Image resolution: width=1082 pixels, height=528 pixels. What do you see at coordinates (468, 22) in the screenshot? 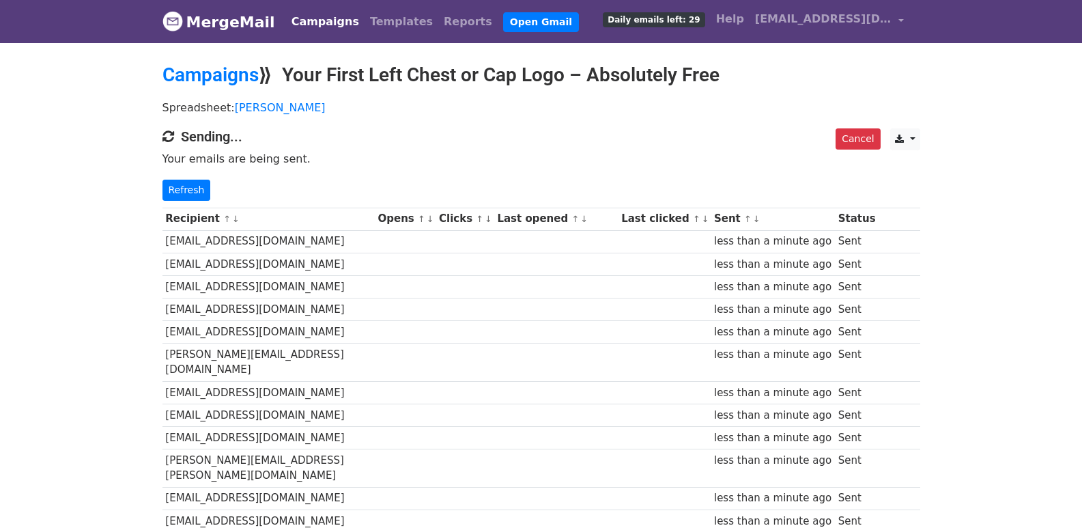
I see `a: Reports` at bounding box center [468, 22].